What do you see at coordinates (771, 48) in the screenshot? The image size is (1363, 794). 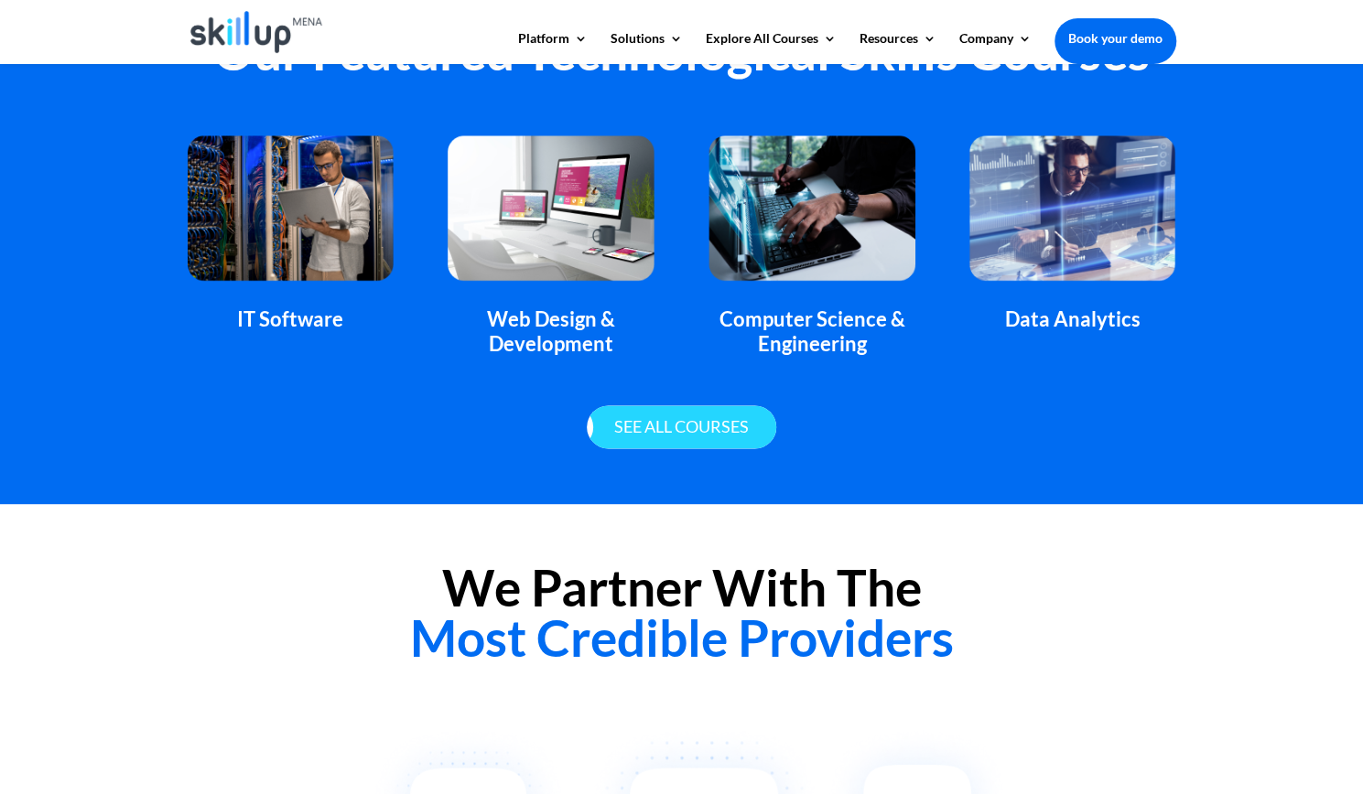 I see `a: Explore All Courses` at bounding box center [771, 48].